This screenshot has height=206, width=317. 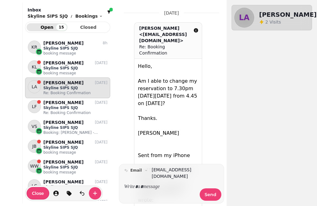 What do you see at coordinates (34, 166) in the screenshot?
I see `span: WW` at bounding box center [34, 166].